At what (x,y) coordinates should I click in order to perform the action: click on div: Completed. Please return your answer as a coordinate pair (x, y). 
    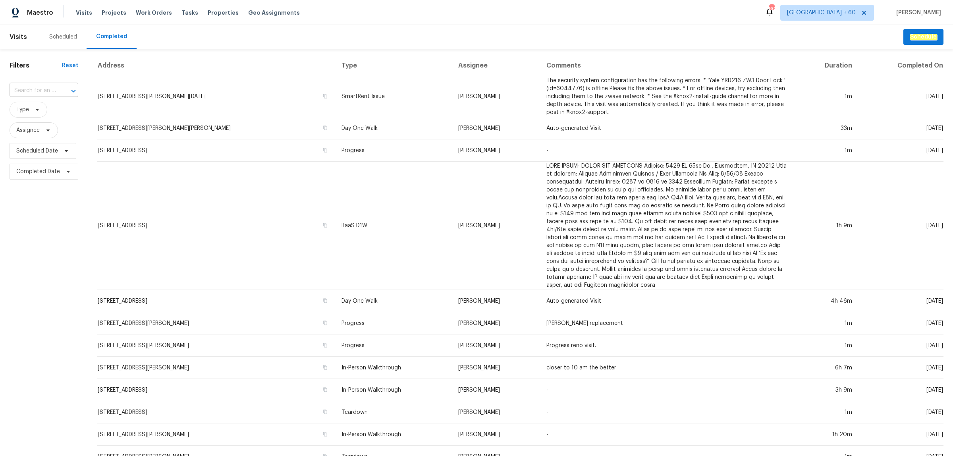
    Looking at the image, I should click on (112, 37).